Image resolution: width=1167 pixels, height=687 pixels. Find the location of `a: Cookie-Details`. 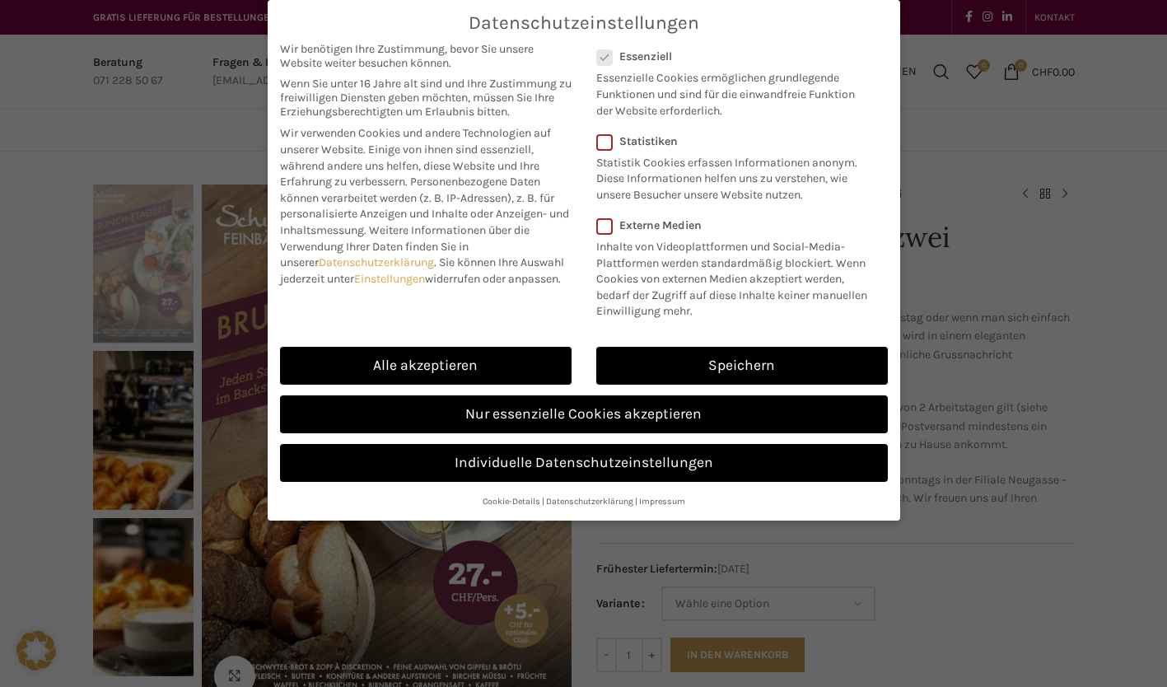

a: Cookie-Details is located at coordinates (512, 501).